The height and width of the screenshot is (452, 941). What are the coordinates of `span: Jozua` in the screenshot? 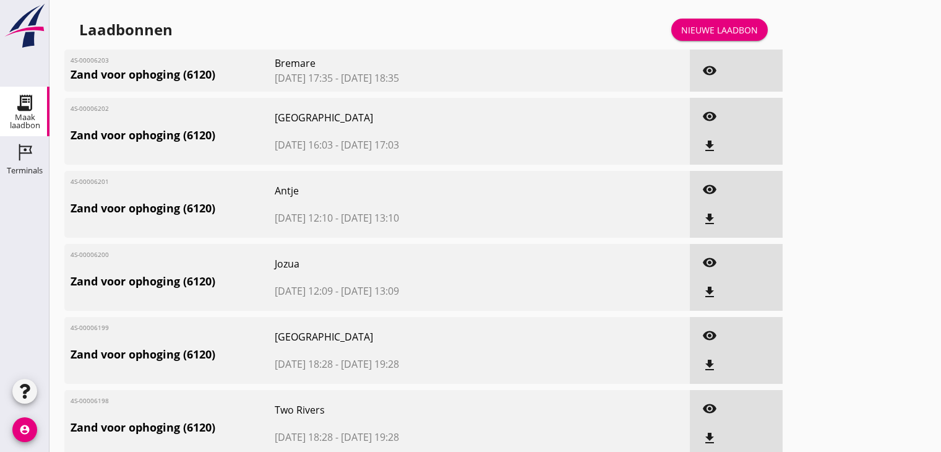 It's located at (402, 264).